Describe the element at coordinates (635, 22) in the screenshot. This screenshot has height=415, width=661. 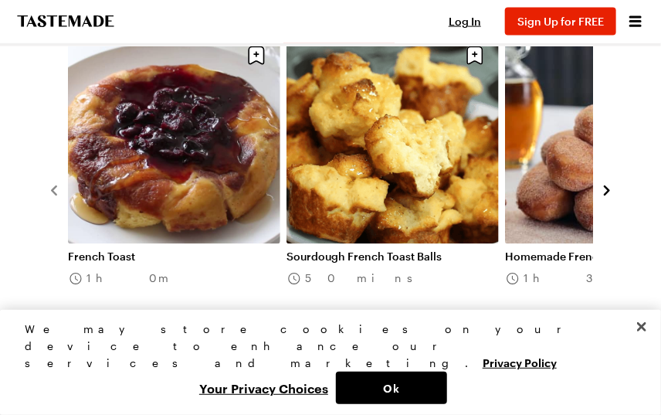
I see `button: Open menu` at that location.